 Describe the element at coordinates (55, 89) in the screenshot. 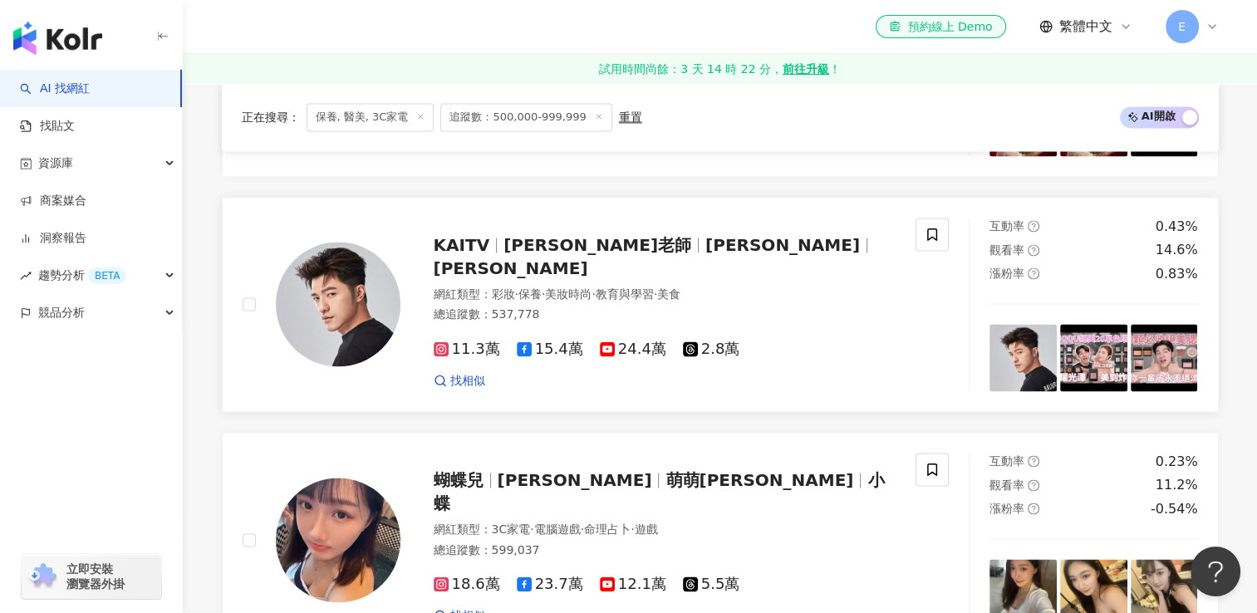

I see `a: searchAI 找網紅` at that location.